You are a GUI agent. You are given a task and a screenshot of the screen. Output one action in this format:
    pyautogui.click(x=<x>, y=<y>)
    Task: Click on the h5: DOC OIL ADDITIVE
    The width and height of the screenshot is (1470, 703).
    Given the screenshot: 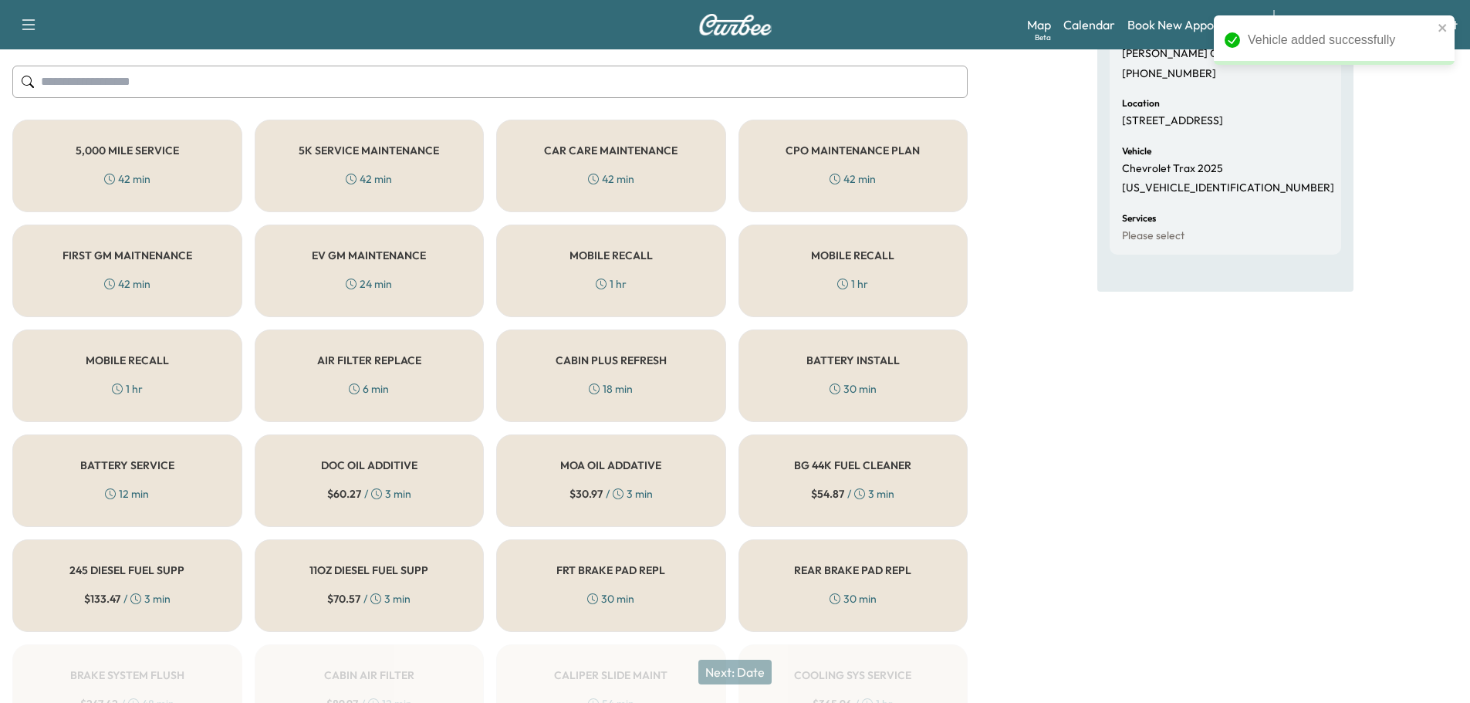 What is the action you would take?
    pyautogui.click(x=369, y=465)
    